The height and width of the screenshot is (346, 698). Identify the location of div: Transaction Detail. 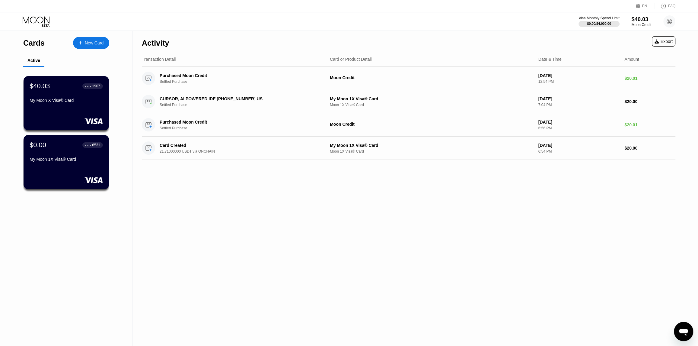
(159, 59).